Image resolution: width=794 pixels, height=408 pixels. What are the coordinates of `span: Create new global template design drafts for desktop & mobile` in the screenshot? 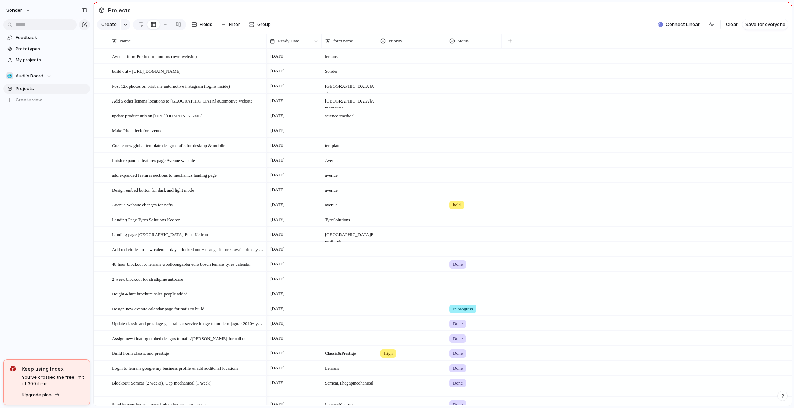 It's located at (168, 145).